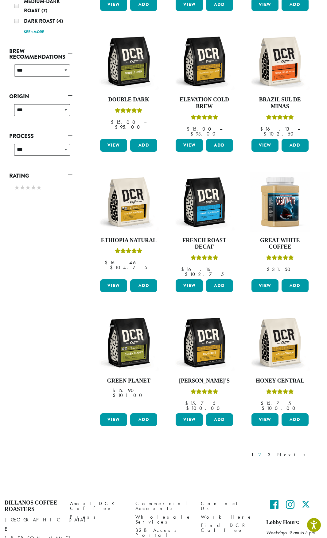 This screenshot has height=538, width=327. What do you see at coordinates (280, 224) in the screenshot?
I see `a: Great White CoffeeRated 5.00 out of 5 $31.50` at bounding box center [280, 224].